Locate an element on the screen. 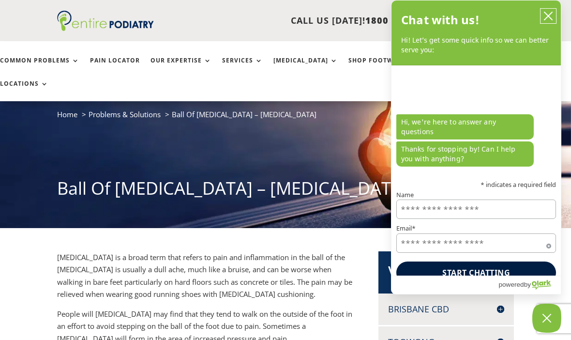 Image resolution: width=571 pixels, height=340 pixels. button: Start chatting is located at coordinates (476, 272).